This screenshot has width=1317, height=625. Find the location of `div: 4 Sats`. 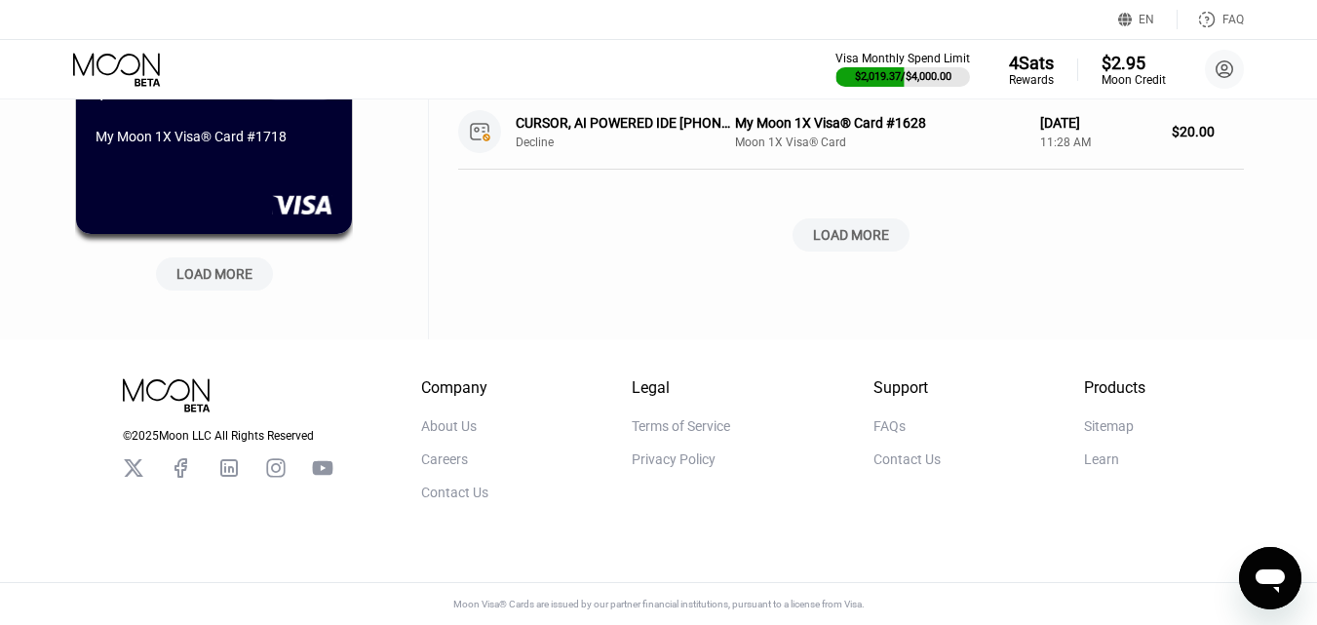

div: 4 Sats is located at coordinates (1031, 62).